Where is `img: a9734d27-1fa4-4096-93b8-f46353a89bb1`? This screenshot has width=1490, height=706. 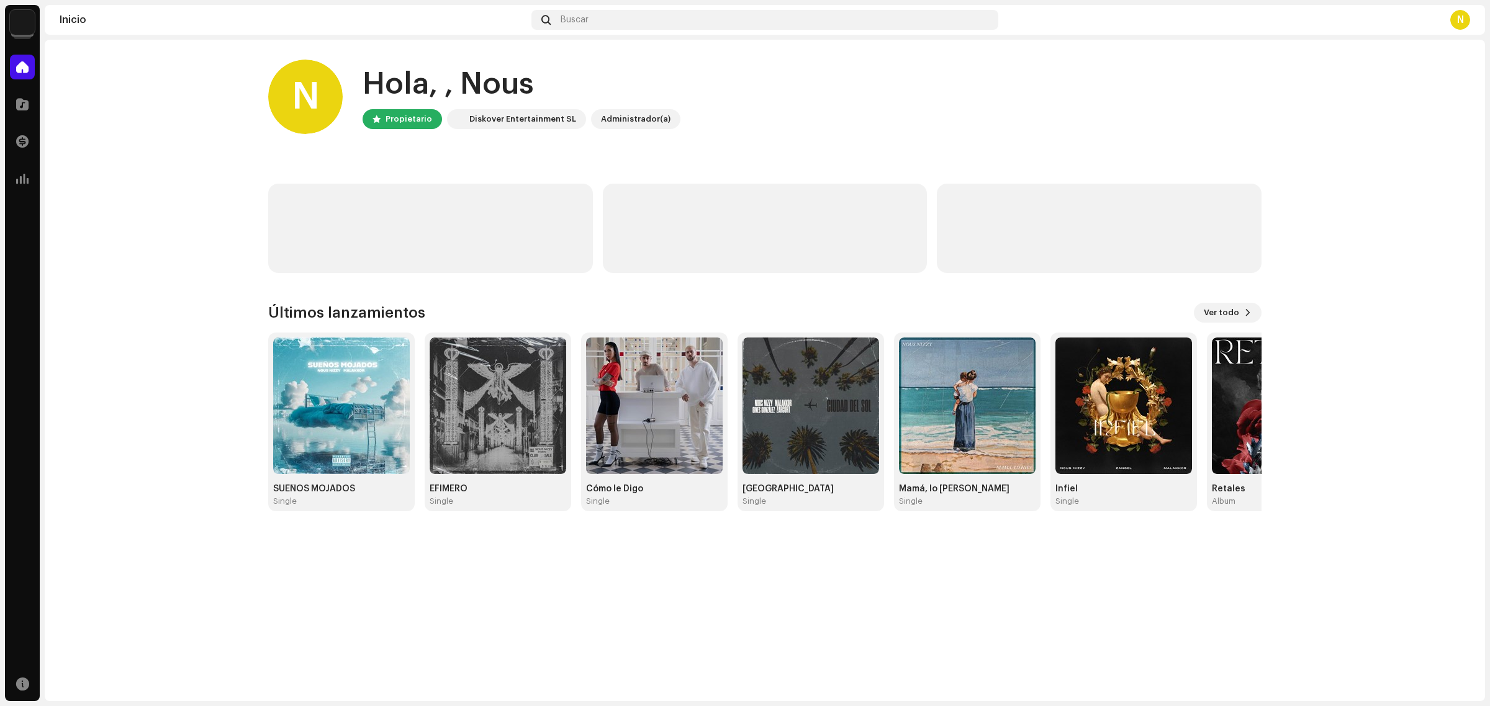 img: a9734d27-1fa4-4096-93b8-f46353a89bb1 is located at coordinates (811, 406).